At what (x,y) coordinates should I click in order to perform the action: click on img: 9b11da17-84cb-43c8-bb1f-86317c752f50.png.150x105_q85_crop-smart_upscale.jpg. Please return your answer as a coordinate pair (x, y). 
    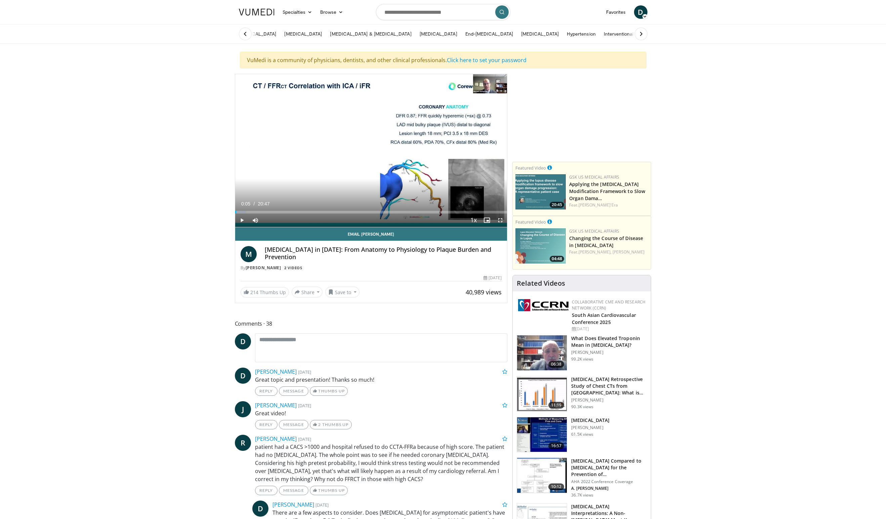
    Looking at the image, I should click on (540, 192).